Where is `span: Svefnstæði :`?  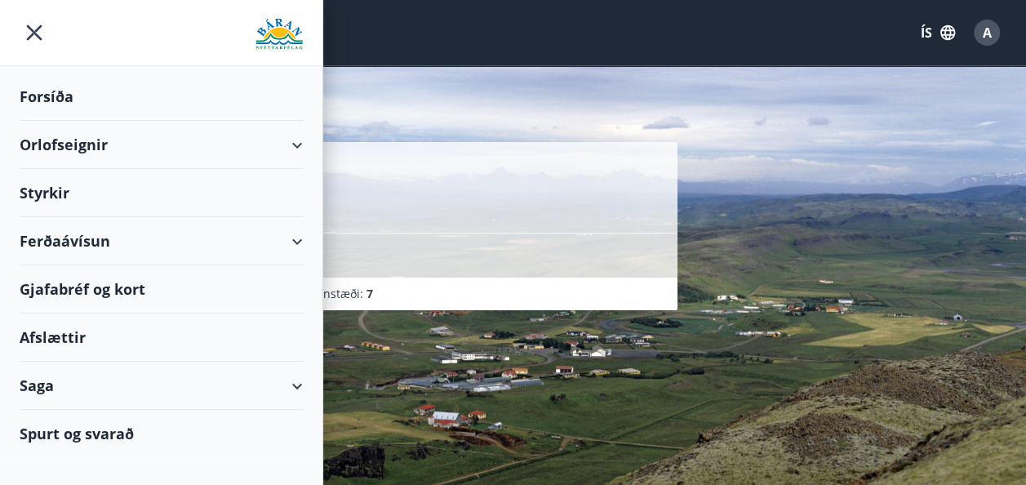
span: Svefnstæði : is located at coordinates (336, 294).